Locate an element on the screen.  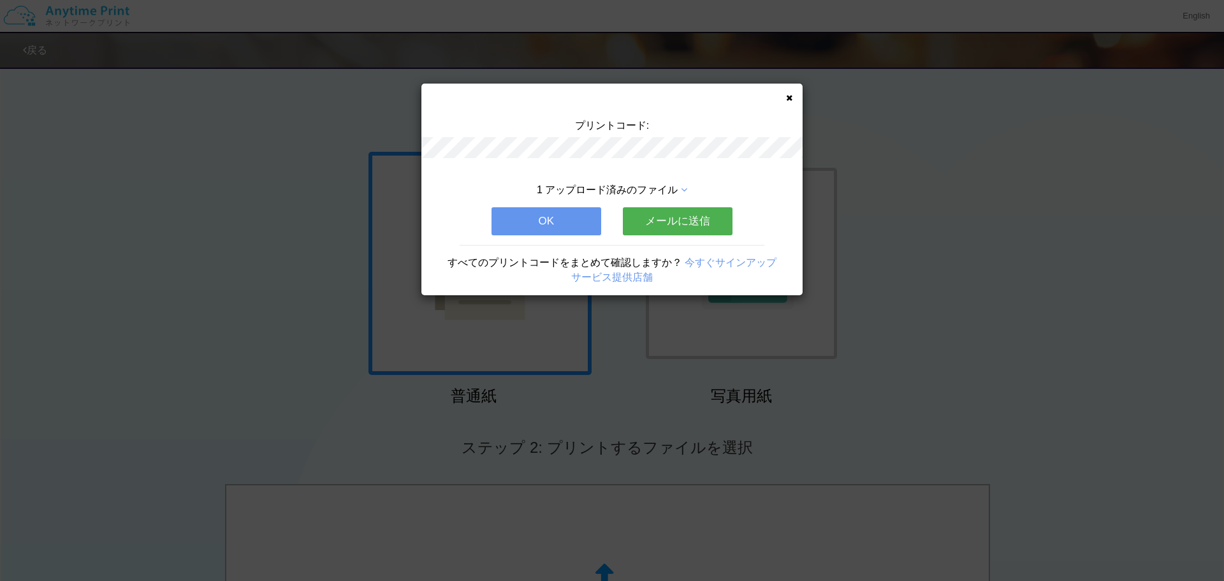
span: 1 アップロード済みのファイル is located at coordinates (607, 189).